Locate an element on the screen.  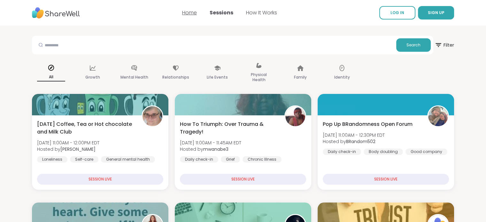
span: How To Triumph: Over Trauma & Tragedy! is located at coordinates (228, 128).